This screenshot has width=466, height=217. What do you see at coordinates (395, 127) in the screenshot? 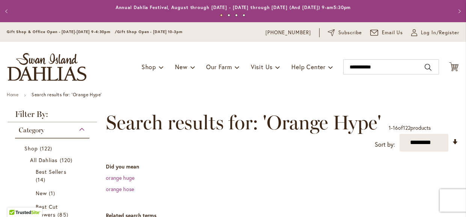
I see `span: 16` at bounding box center [395, 127].